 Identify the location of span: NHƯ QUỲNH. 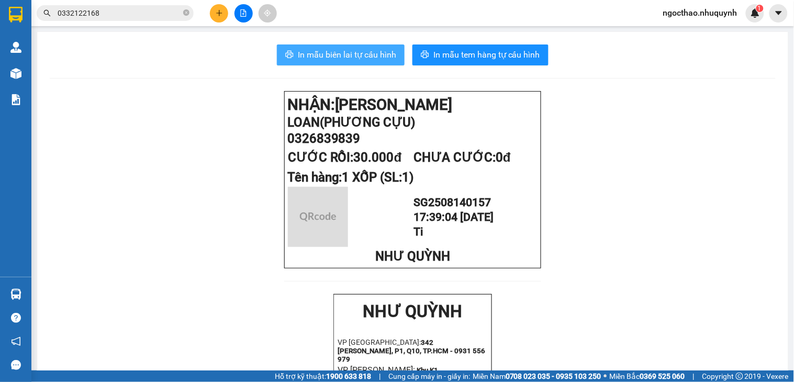
(412, 256).